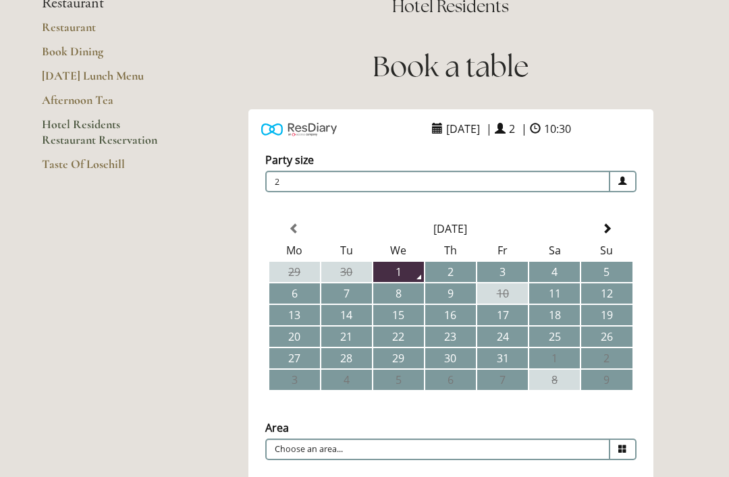 Image resolution: width=729 pixels, height=477 pixels. I want to click on td: 24, so click(502, 337).